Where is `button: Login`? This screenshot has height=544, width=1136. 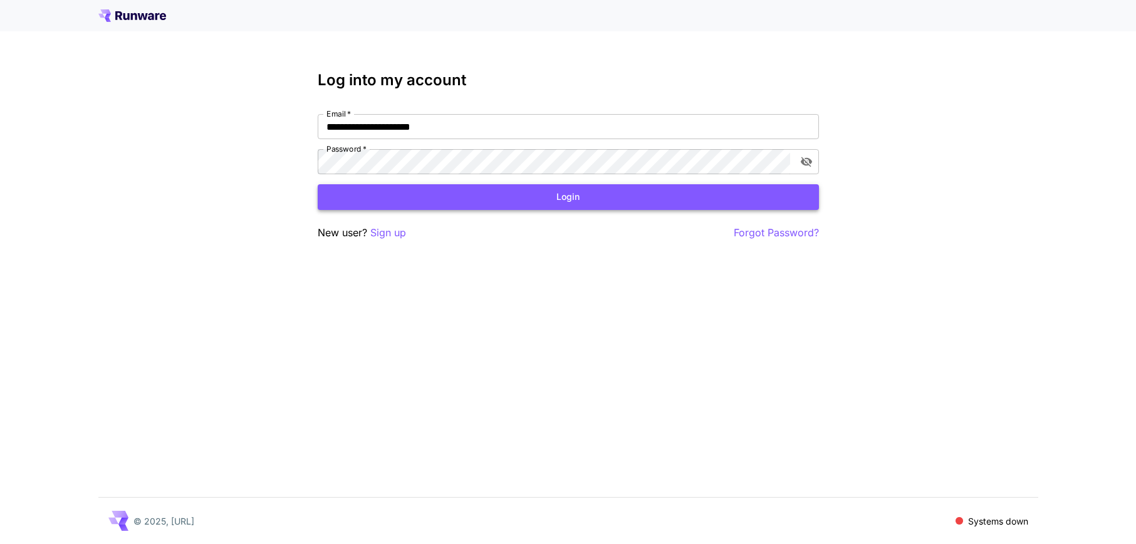
button: Login is located at coordinates (568, 197).